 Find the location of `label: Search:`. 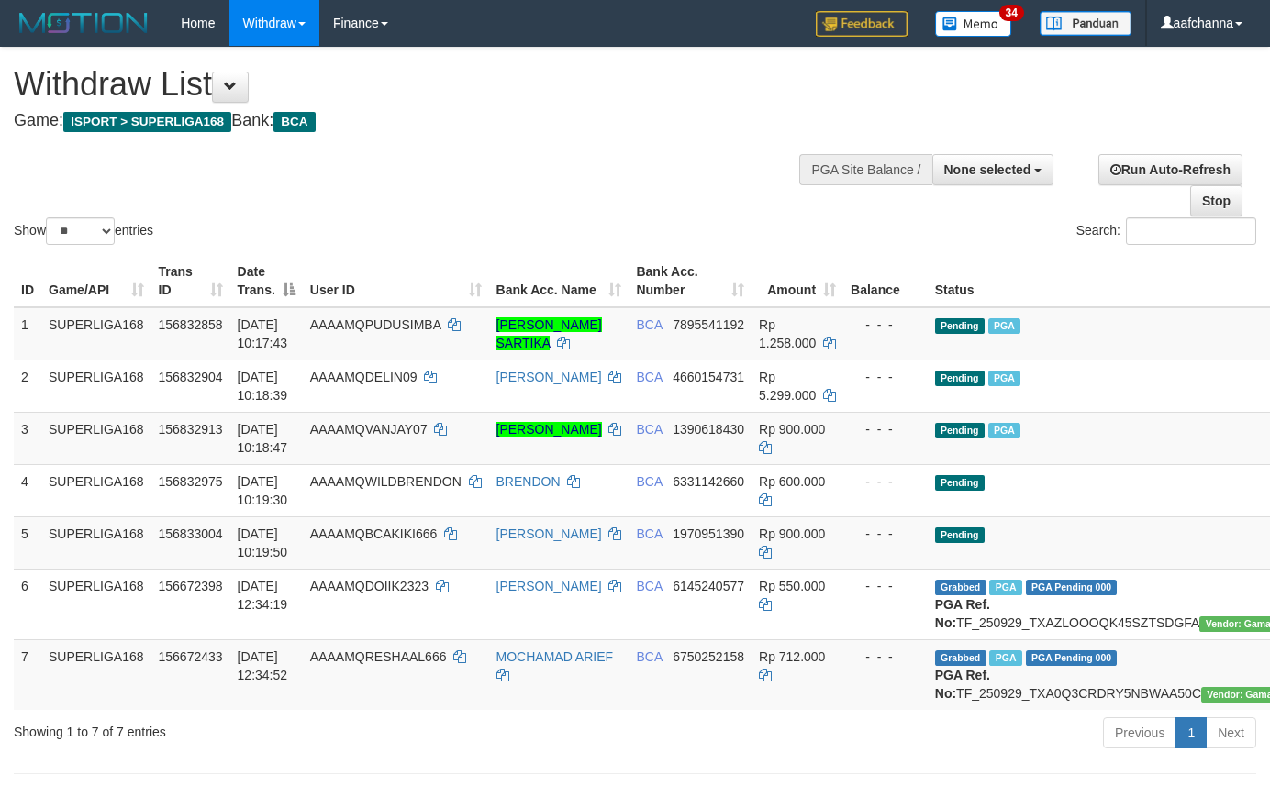

label: Search: is located at coordinates (1166, 231).